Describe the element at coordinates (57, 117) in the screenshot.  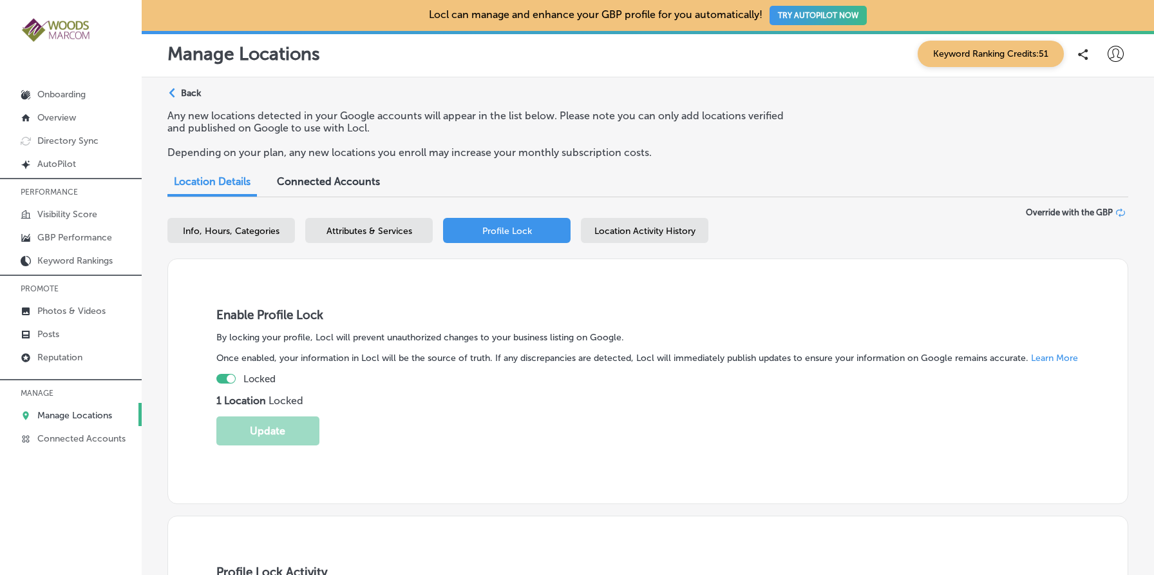
I see `p: Overview` at that location.